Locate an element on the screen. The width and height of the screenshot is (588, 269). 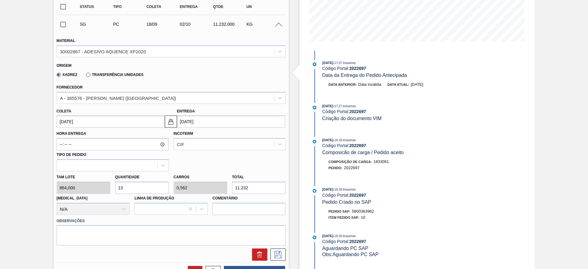
span: Obs: Aguardando PC SAP is located at coordinates (350, 254).